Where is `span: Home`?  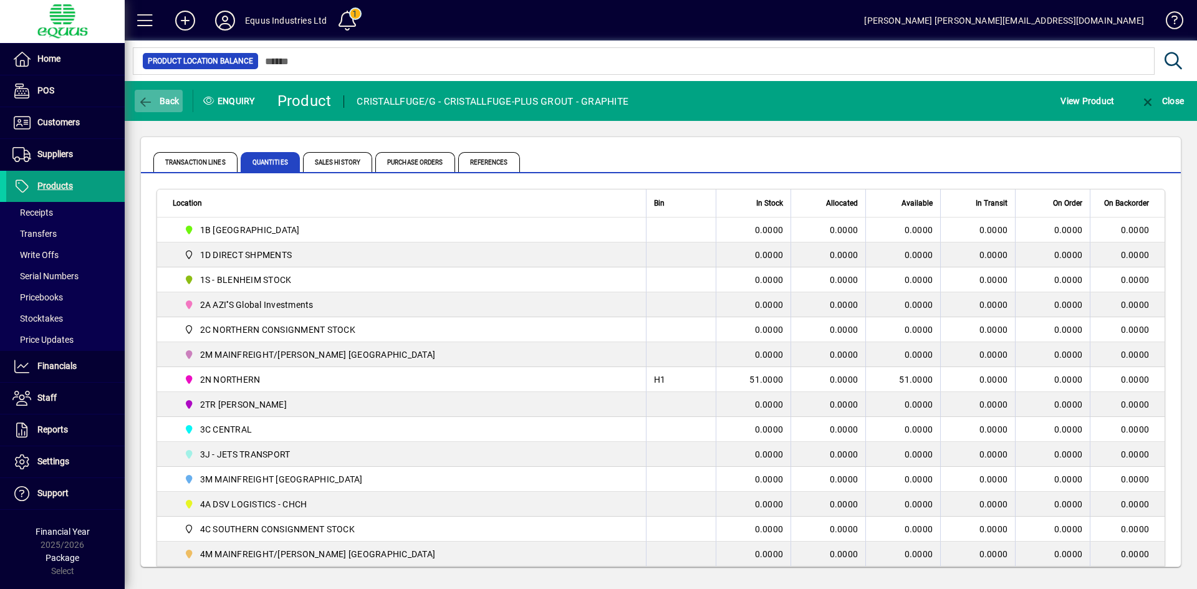 span: Home is located at coordinates (49, 59).